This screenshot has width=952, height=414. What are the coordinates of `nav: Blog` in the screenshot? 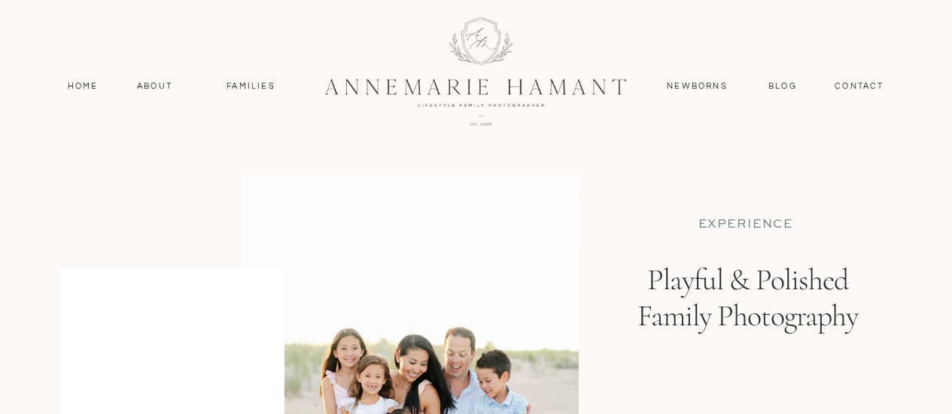 It's located at (782, 87).